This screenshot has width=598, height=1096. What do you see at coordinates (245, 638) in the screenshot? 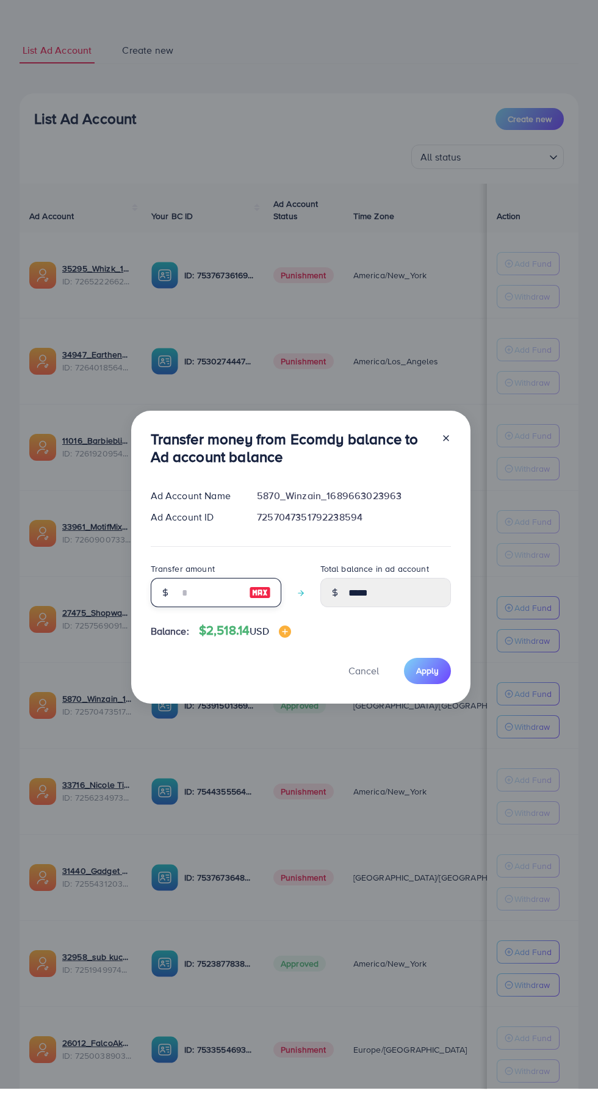
I see `h4: $2,518.14` at bounding box center [245, 638].